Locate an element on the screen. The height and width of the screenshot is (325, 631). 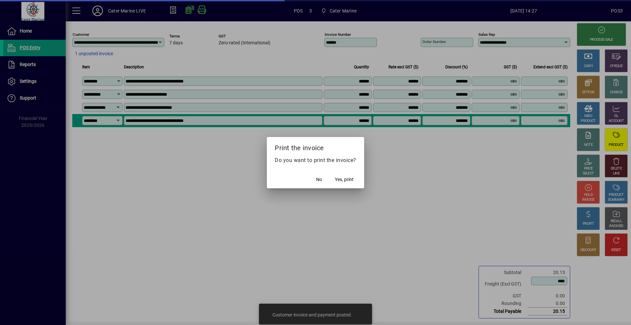
button: No is located at coordinates (319, 180).